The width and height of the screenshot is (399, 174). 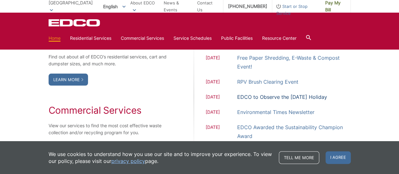 I want to click on a: privacy policy, so click(x=128, y=161).